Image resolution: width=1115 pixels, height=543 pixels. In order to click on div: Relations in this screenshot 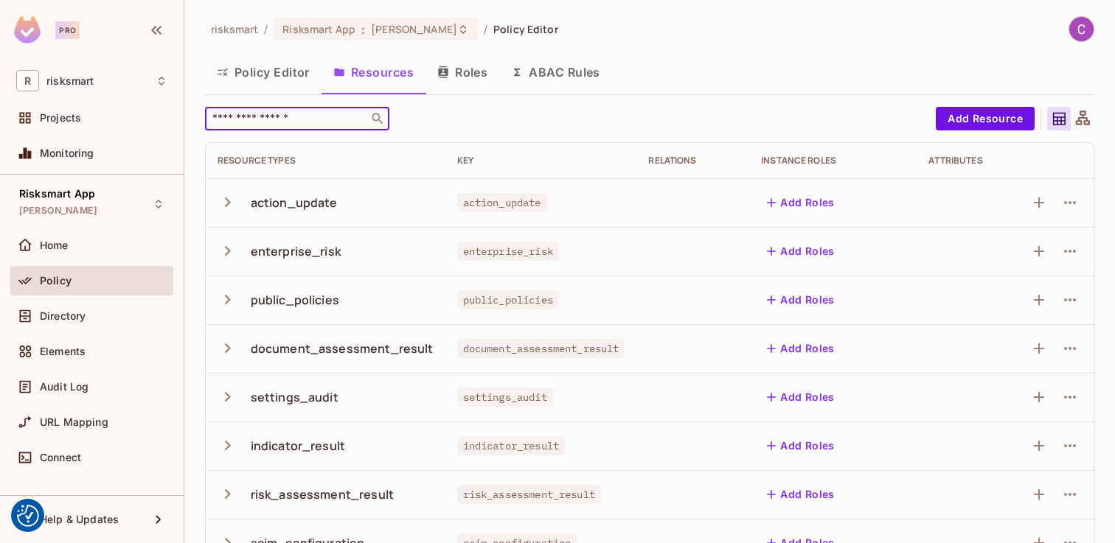, I will do `click(692, 161)`.